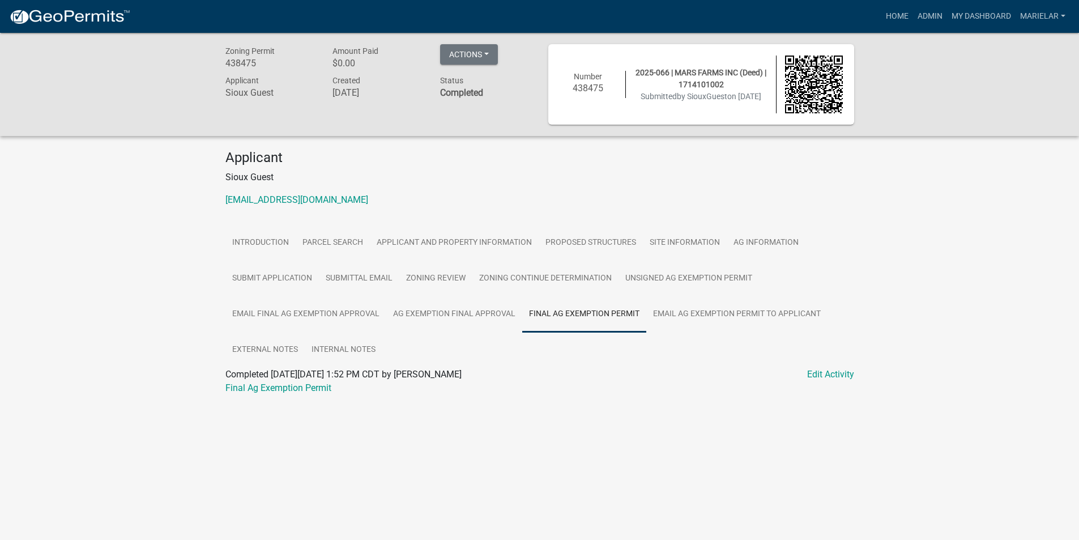  I want to click on a: Unsigned Ag Exemption Permit, so click(689, 279).